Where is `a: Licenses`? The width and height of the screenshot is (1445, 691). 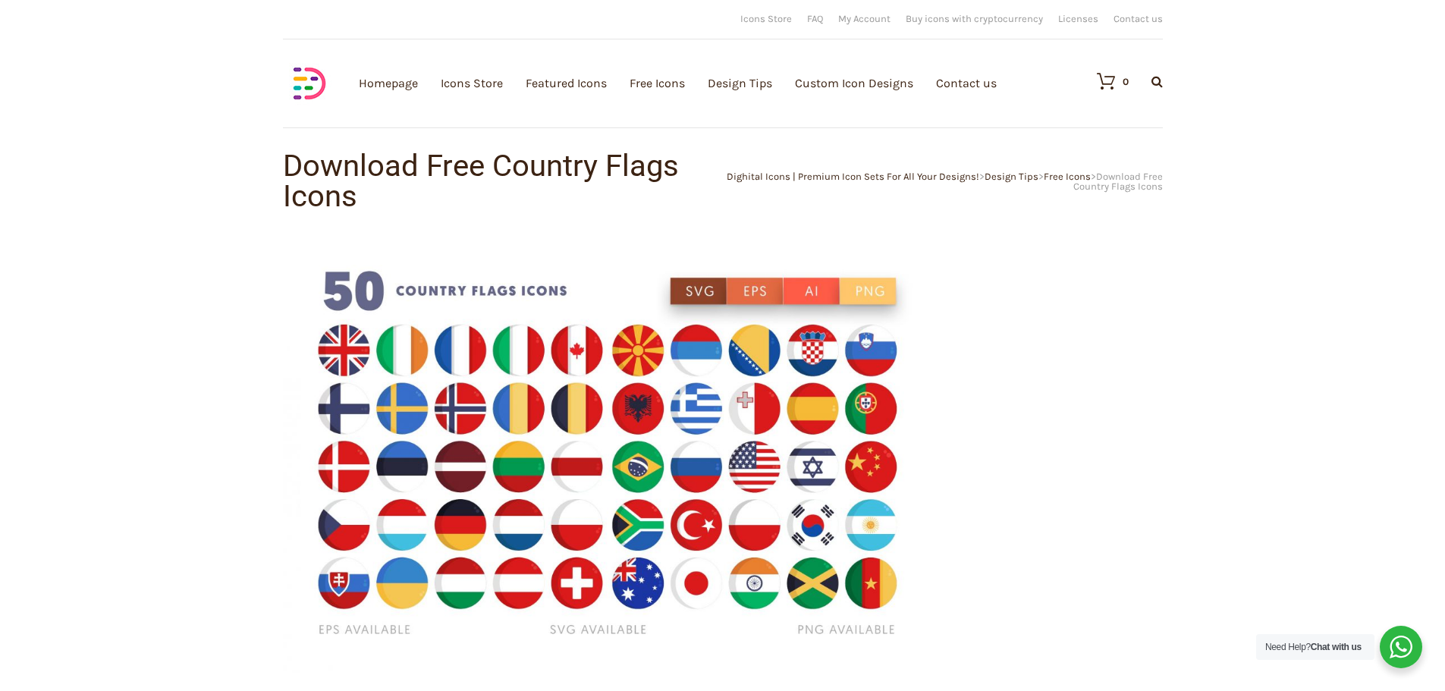
a: Licenses is located at coordinates (1078, 18).